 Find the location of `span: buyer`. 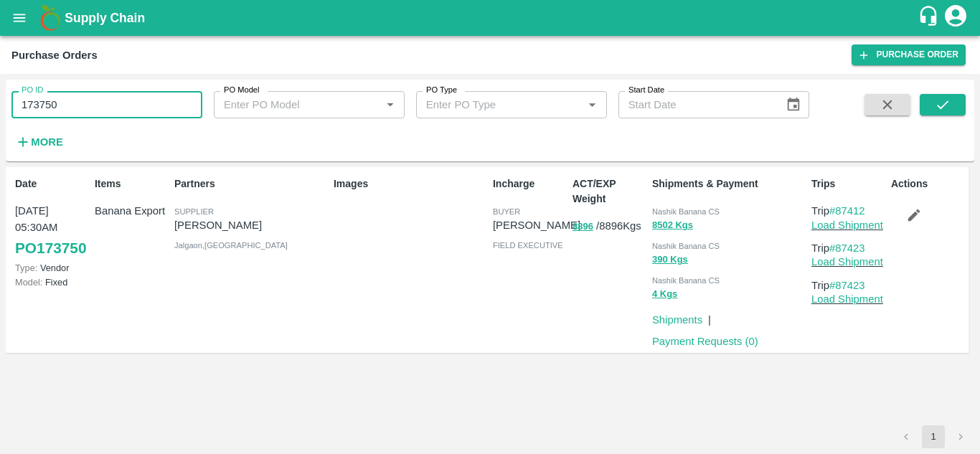

span: buyer is located at coordinates (506, 212).